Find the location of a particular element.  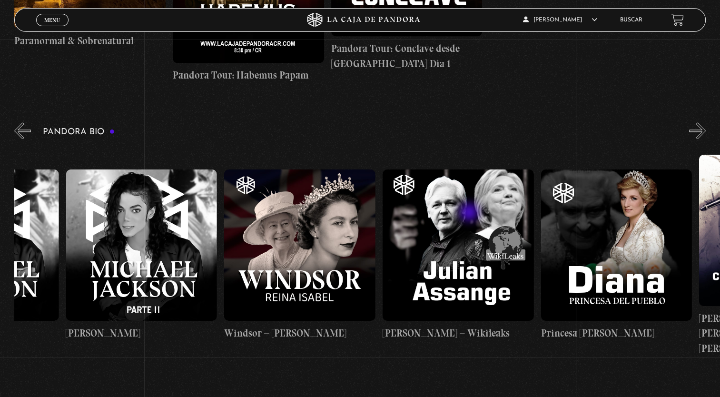

span: Cerrar is located at coordinates (52, 28).